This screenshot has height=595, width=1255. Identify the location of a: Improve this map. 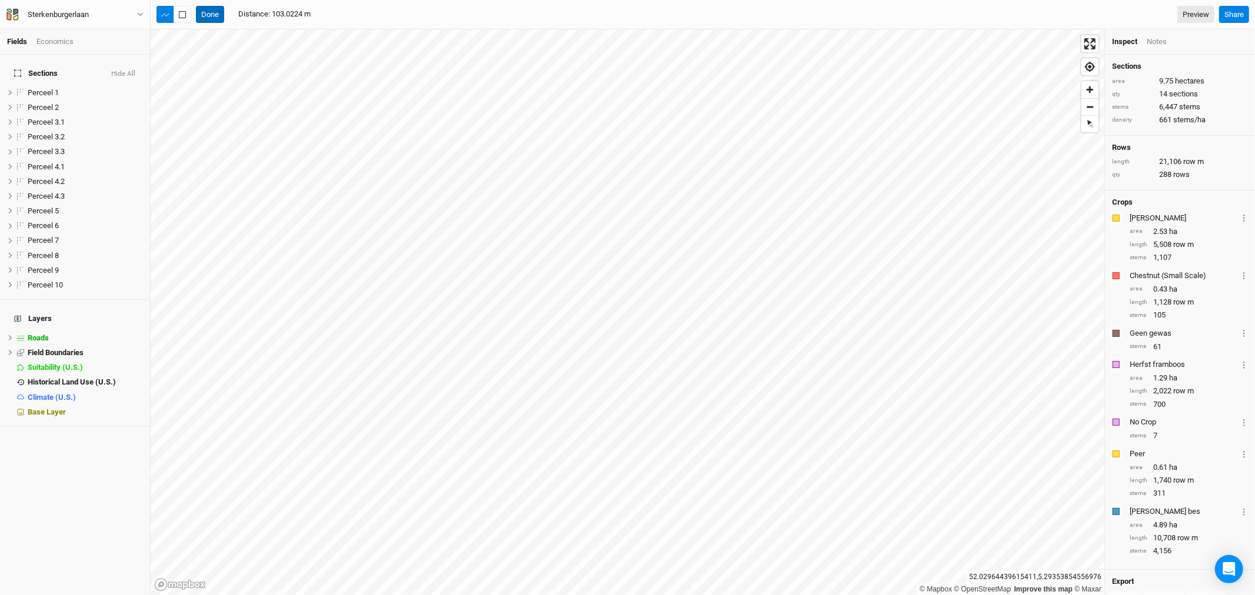
(1043, 590).